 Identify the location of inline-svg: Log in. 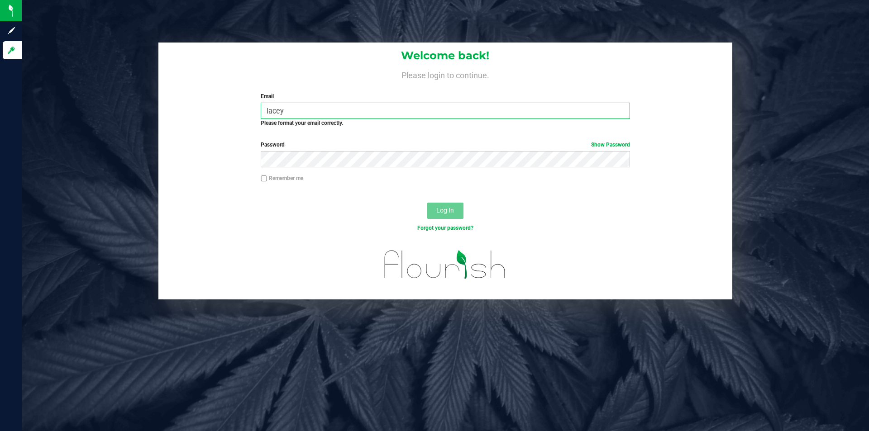
(11, 50).